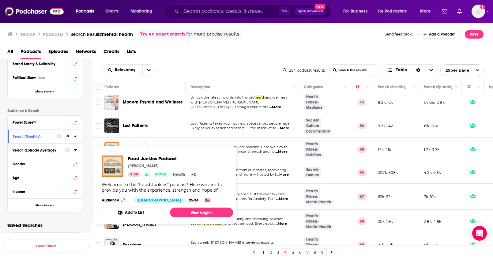 The height and width of the screenshot is (259, 493). What do you see at coordinates (86, 53) in the screenshot?
I see `span: Networks` at bounding box center [86, 53].